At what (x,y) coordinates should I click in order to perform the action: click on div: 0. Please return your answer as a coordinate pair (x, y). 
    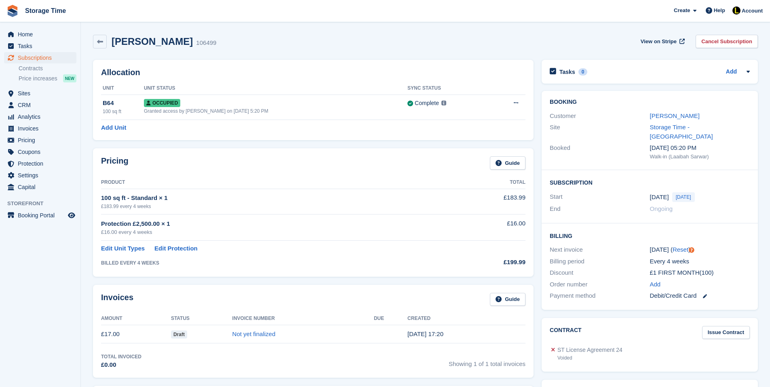
    Looking at the image, I should click on (583, 72).